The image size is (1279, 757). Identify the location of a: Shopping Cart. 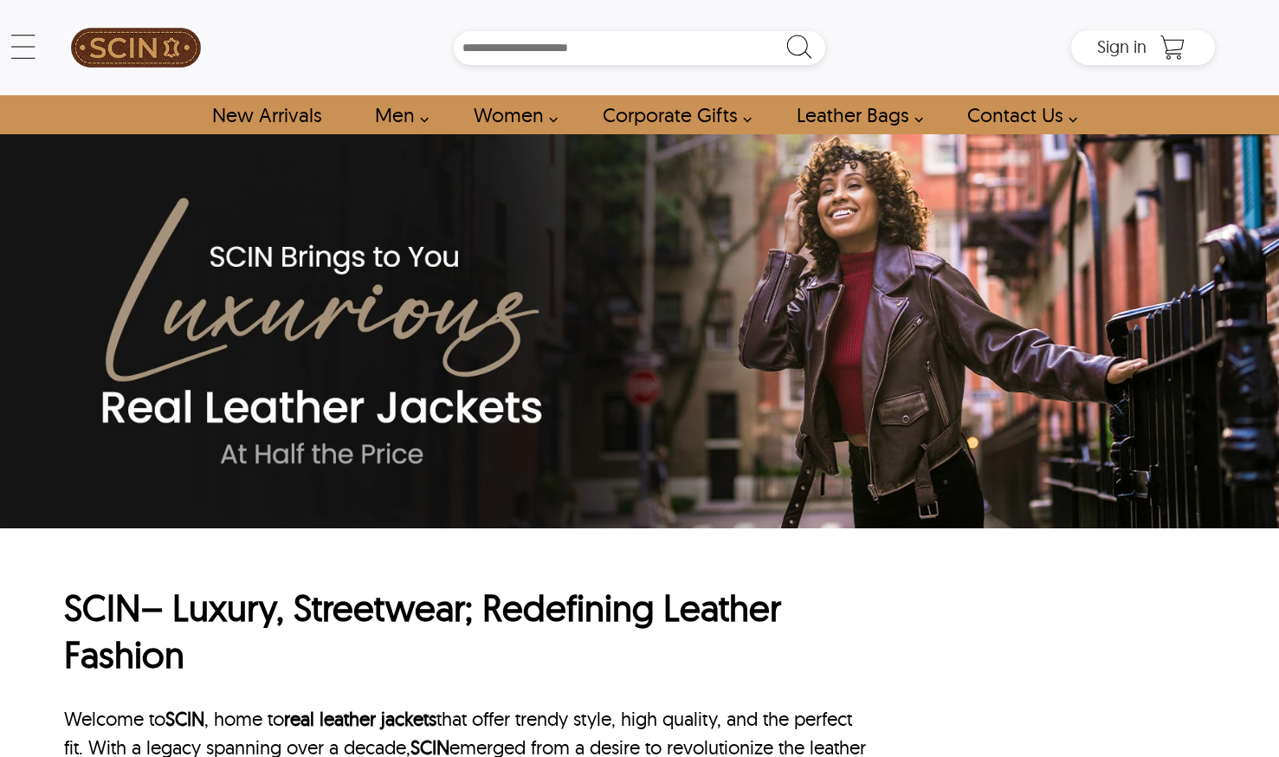
(1172, 48).